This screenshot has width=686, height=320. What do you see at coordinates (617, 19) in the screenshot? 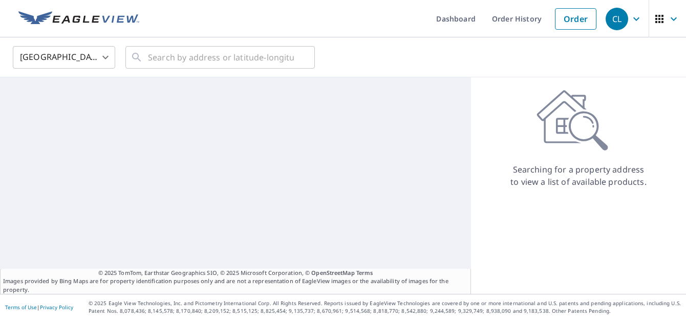
I see `div: CL` at bounding box center [617, 19].